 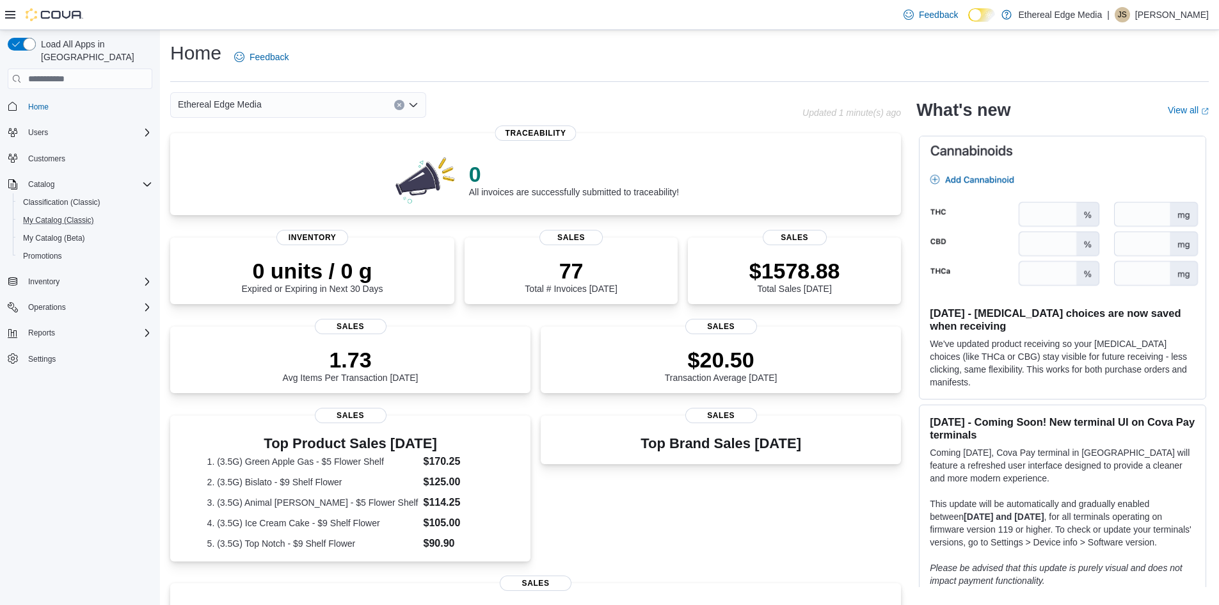 What do you see at coordinates (41, 184) in the screenshot?
I see `button: Catalog` at bounding box center [41, 184].